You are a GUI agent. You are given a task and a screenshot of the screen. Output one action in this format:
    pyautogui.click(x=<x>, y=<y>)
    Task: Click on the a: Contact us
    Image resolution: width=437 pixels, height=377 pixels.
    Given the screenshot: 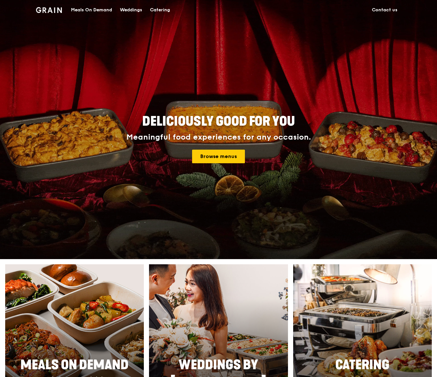 What is the action you would take?
    pyautogui.click(x=384, y=10)
    